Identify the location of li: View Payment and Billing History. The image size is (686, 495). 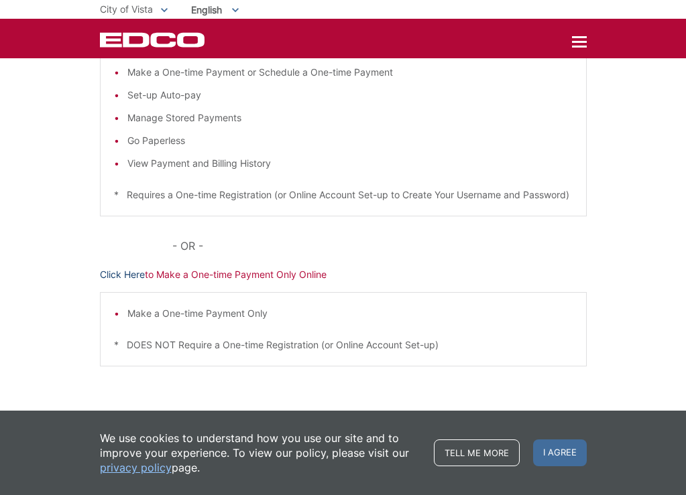
(350, 164).